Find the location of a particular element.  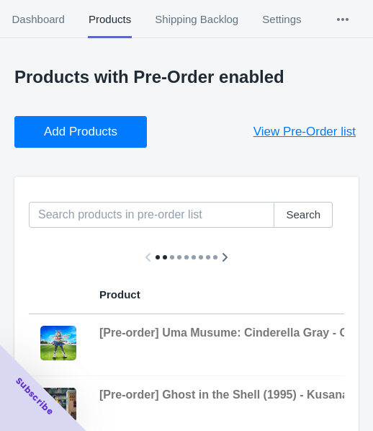

p: Products with Pre-Order enabled is located at coordinates (187, 77).